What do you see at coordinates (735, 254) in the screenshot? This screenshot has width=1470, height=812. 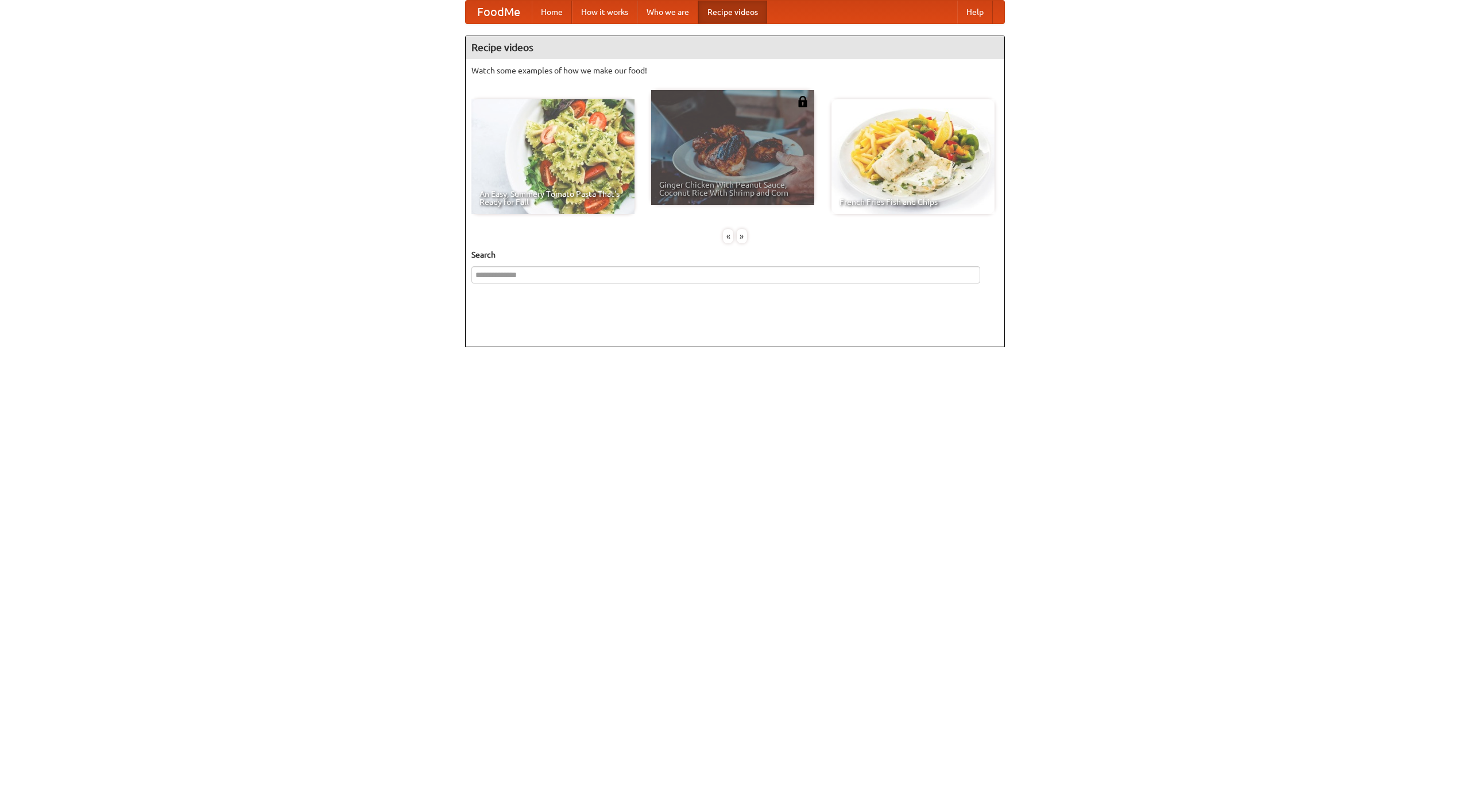 I see `h5: Search` at bounding box center [735, 254].